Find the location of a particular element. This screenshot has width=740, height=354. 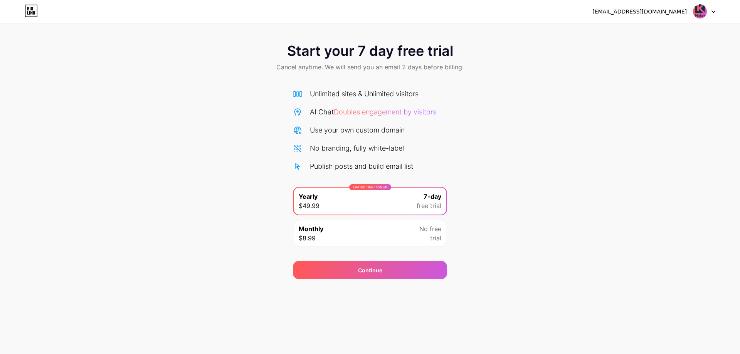

div: No branding, fully white-label is located at coordinates (357, 148).